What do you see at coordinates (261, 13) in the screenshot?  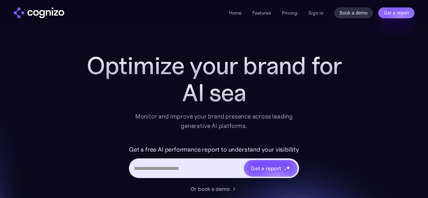 I see `a: Features` at bounding box center [261, 13].